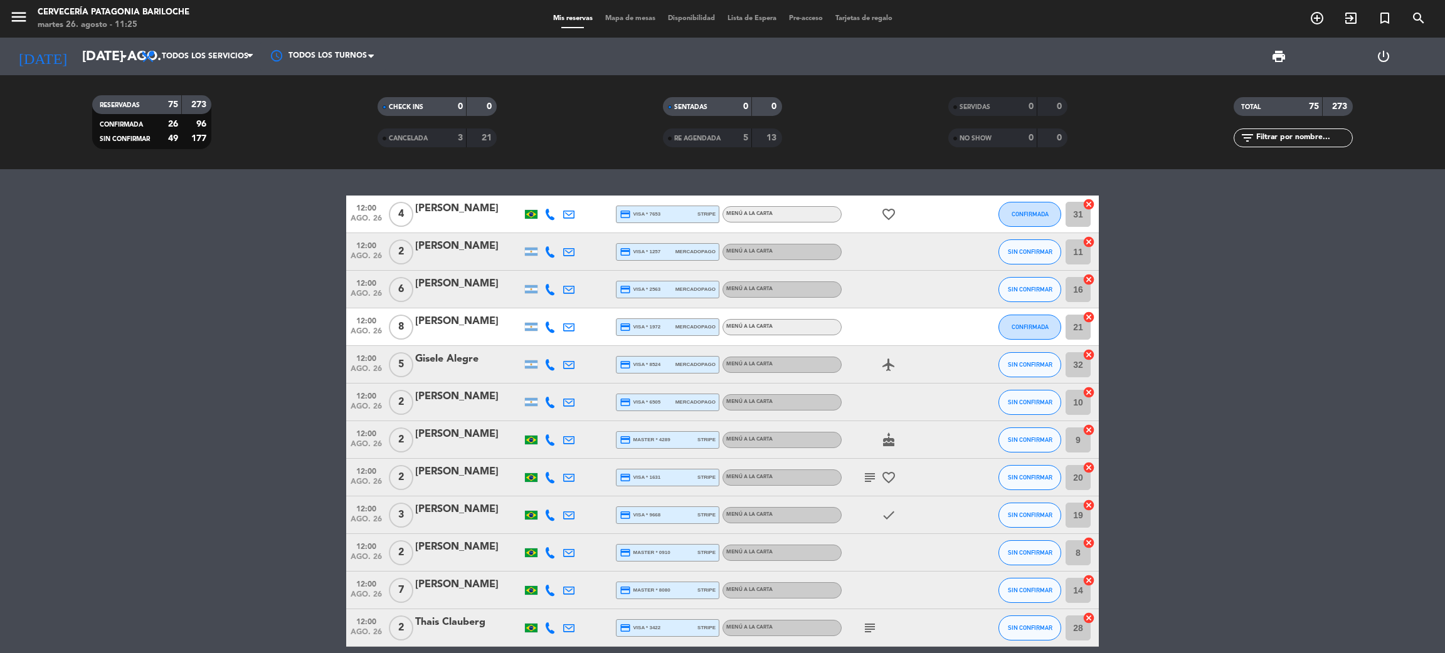 This screenshot has width=1445, height=653. I want to click on strong: 273, so click(200, 105).